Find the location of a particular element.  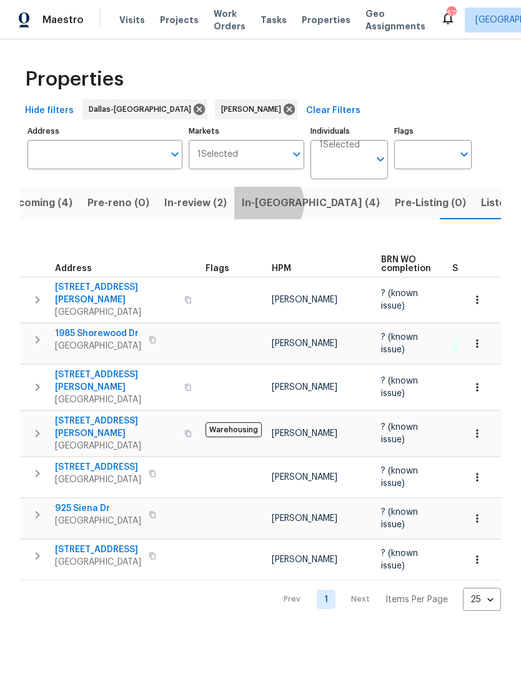

span: Work Orders is located at coordinates (229, 20).